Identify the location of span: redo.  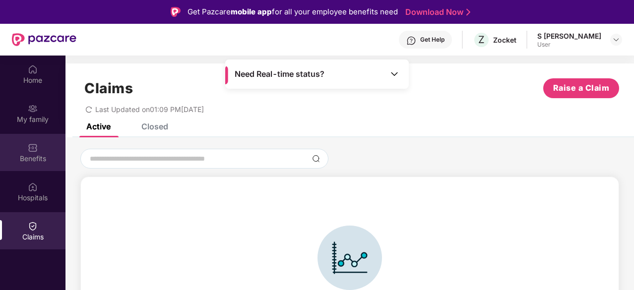
(89, 109).